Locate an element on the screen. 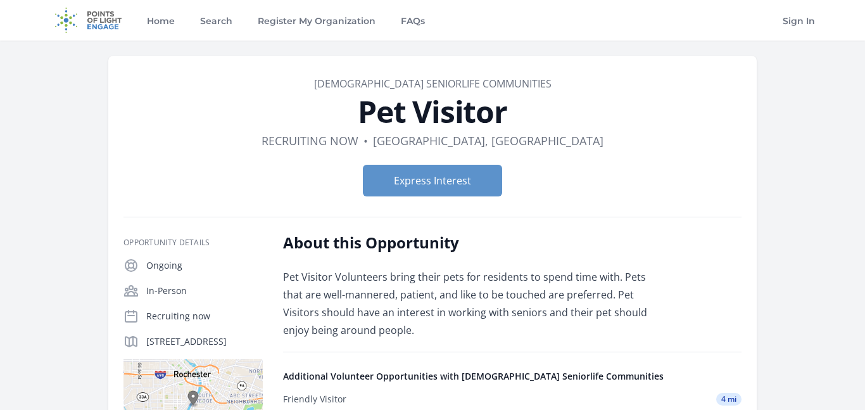 The width and height of the screenshot is (865, 410). h2: About this Opportunity is located at coordinates (468, 243).